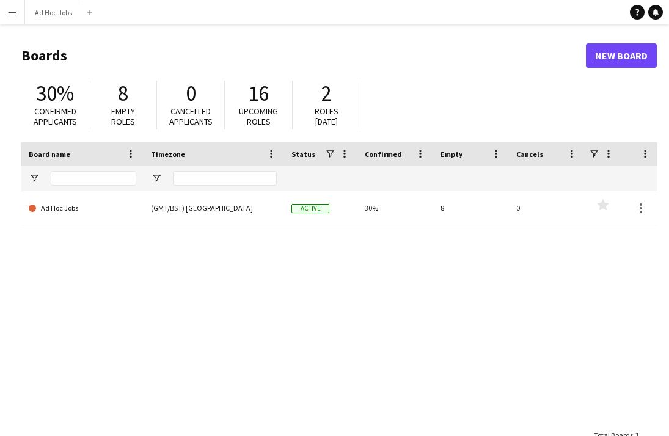  Describe the element at coordinates (471, 208) in the screenshot. I see `div: 8` at that location.